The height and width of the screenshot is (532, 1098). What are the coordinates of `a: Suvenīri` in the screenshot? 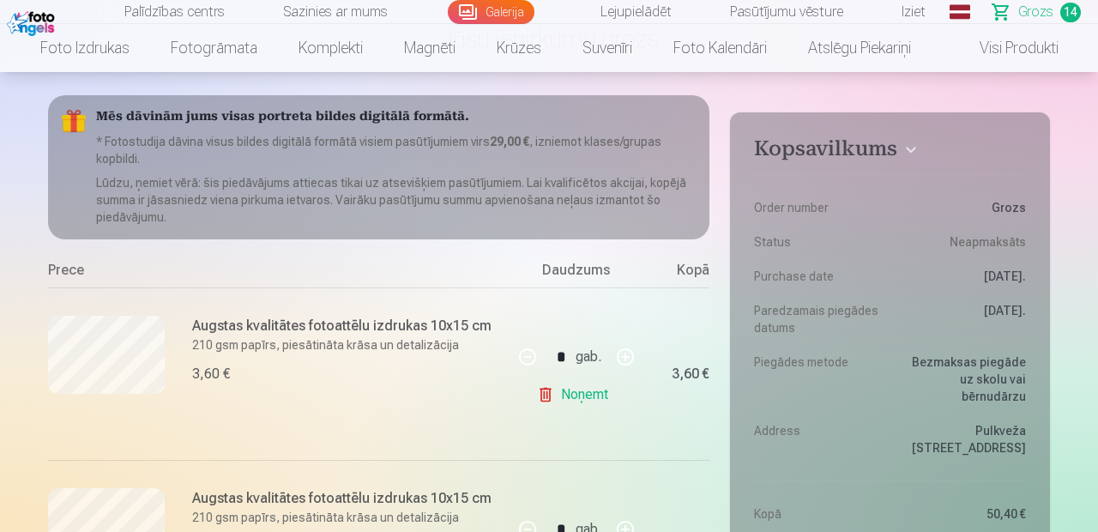 It's located at (608, 48).